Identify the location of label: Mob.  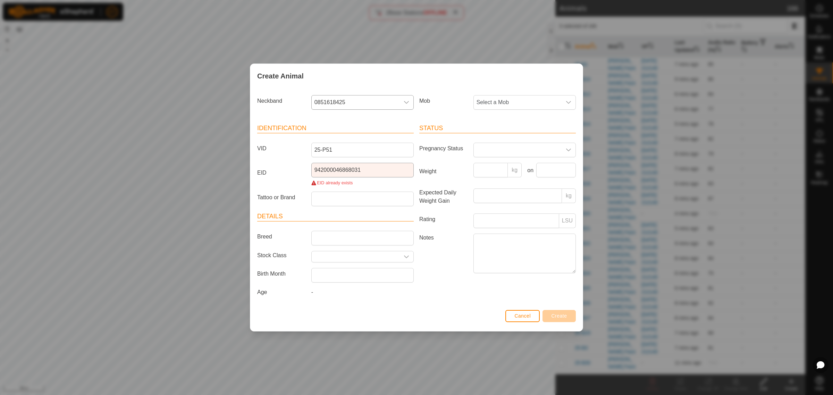
(444, 101).